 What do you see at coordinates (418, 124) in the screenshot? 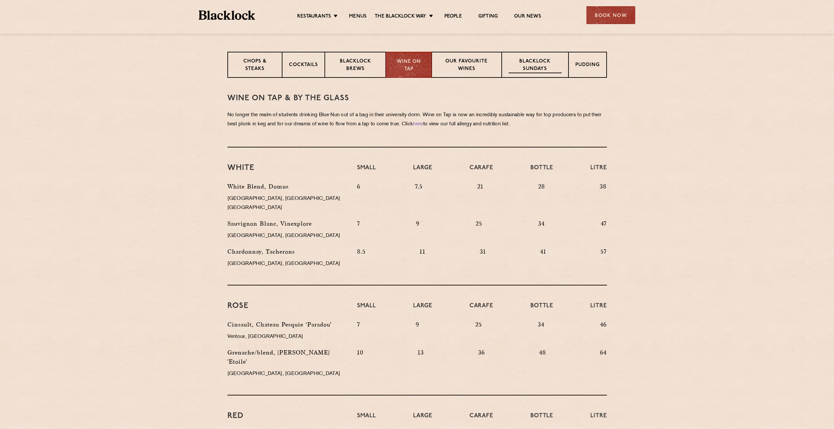
I see `a: here` at bounding box center [418, 124].